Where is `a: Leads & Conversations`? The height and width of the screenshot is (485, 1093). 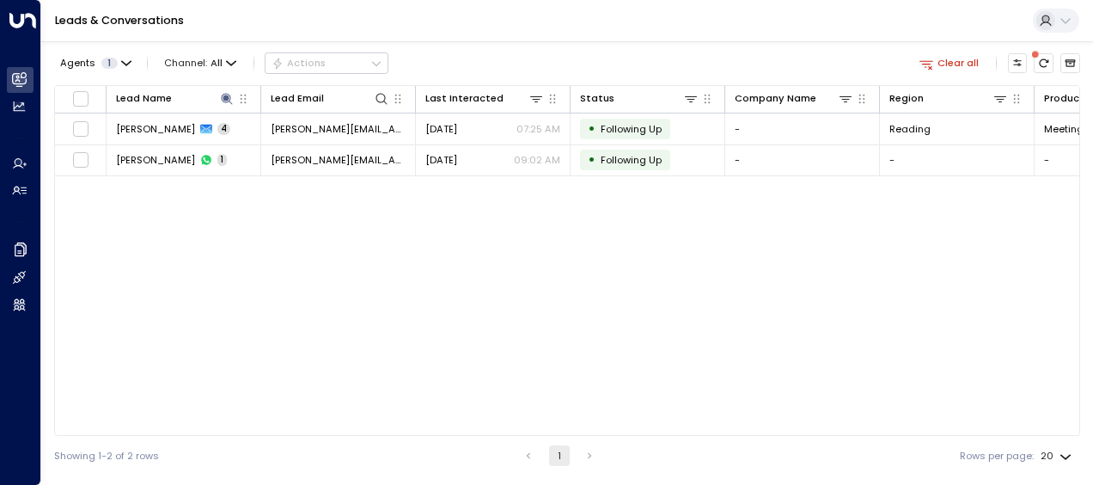 a: Leads & Conversations is located at coordinates (119, 20).